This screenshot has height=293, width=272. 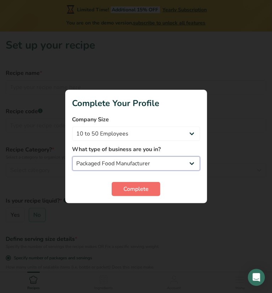 I want to click on span: Complete, so click(x=136, y=189).